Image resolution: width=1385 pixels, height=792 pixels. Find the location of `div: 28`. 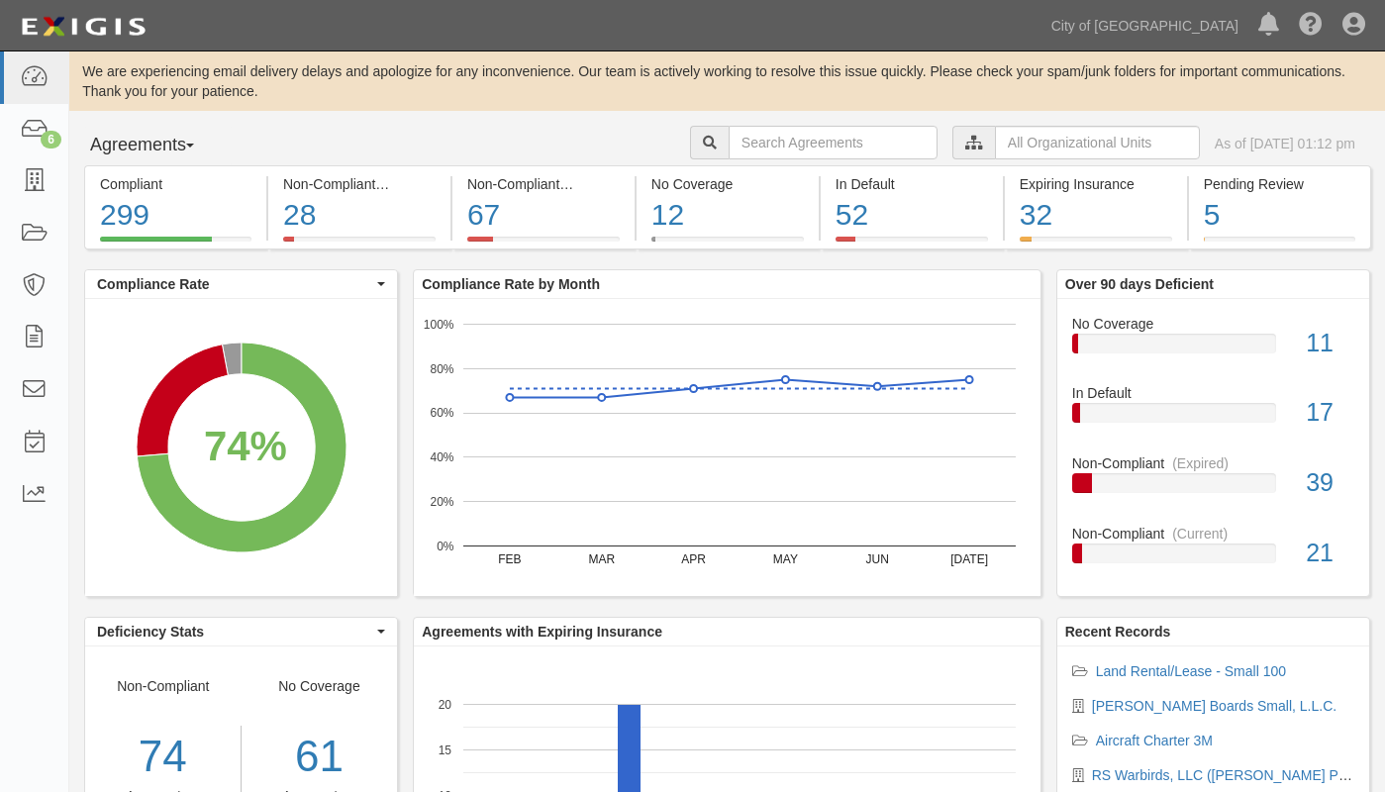

div: 28 is located at coordinates (359, 215).